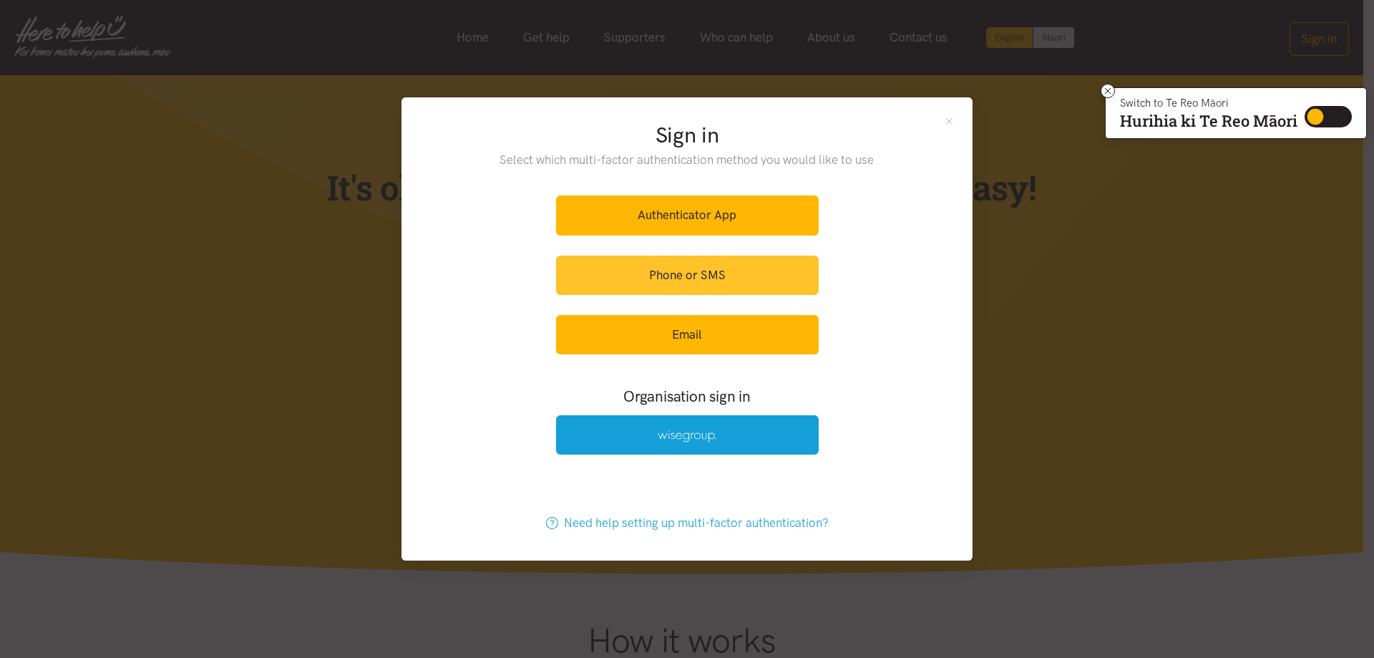 The height and width of the screenshot is (658, 1374). What do you see at coordinates (687, 215) in the screenshot?
I see `a: Authenticator App` at bounding box center [687, 215].